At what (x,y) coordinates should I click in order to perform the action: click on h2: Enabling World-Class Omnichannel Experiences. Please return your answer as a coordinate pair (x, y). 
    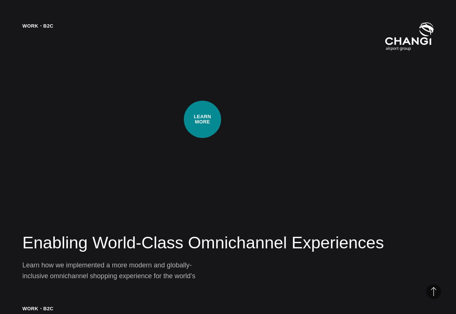
    Looking at the image, I should click on (228, 243).